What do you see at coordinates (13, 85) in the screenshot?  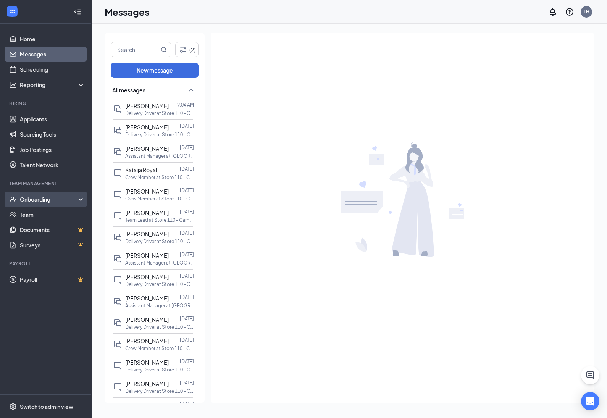 I see `svg: Analysis` at bounding box center [13, 85].